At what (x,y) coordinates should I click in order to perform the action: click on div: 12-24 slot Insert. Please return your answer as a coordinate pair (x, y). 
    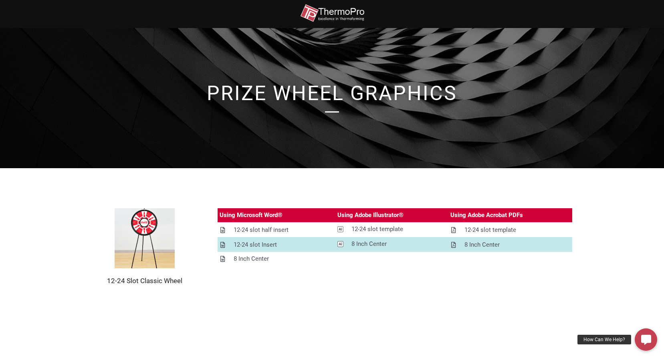
    Looking at the image, I should click on (255, 245).